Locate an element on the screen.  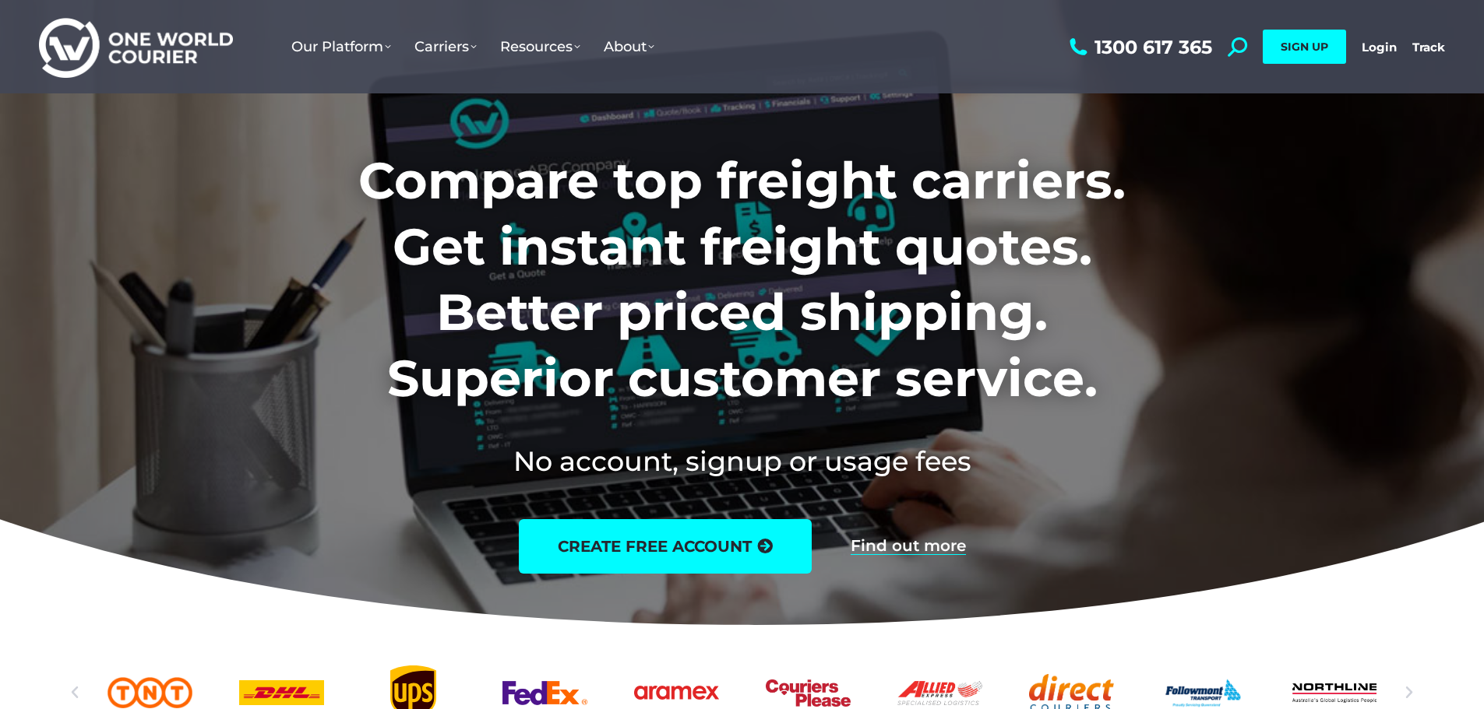
a: Carriers is located at coordinates (445, 47).